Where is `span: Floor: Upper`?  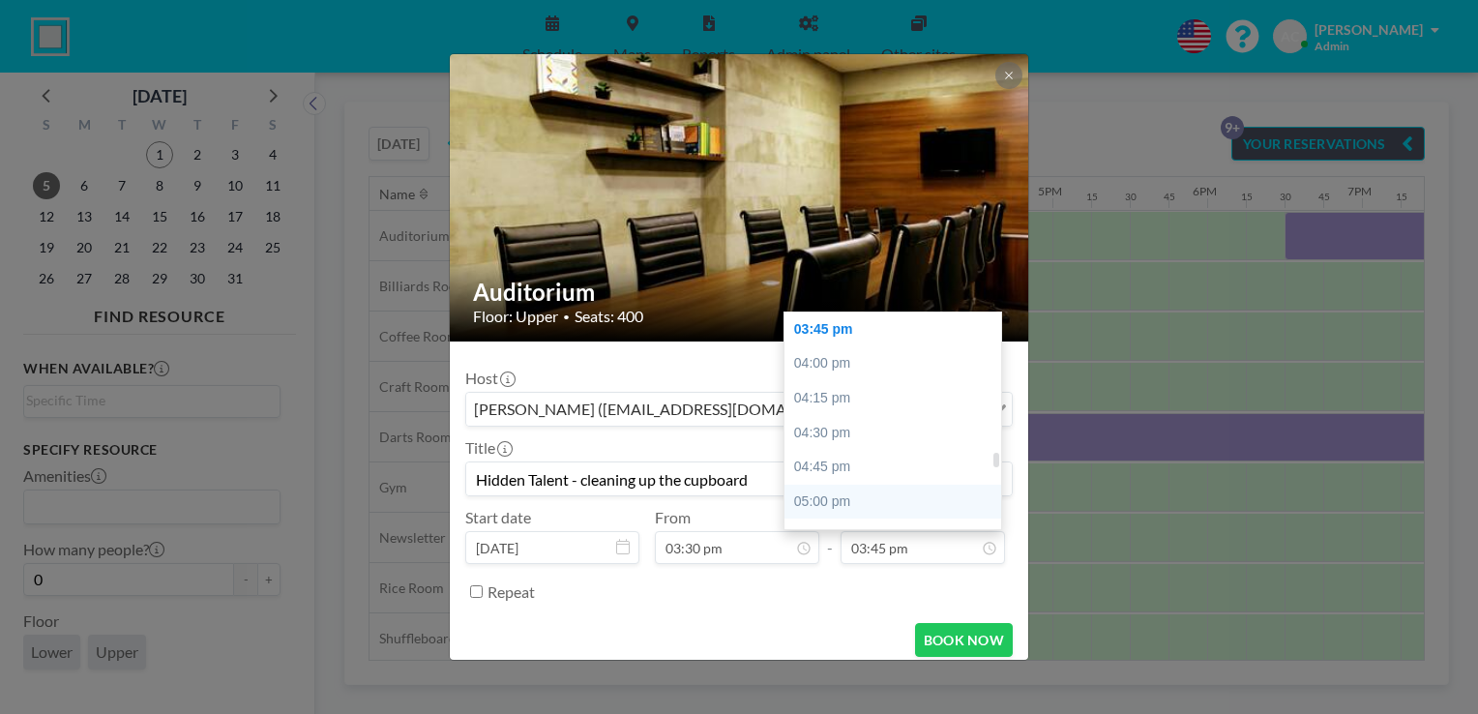
span: Floor: Upper is located at coordinates (516, 316).